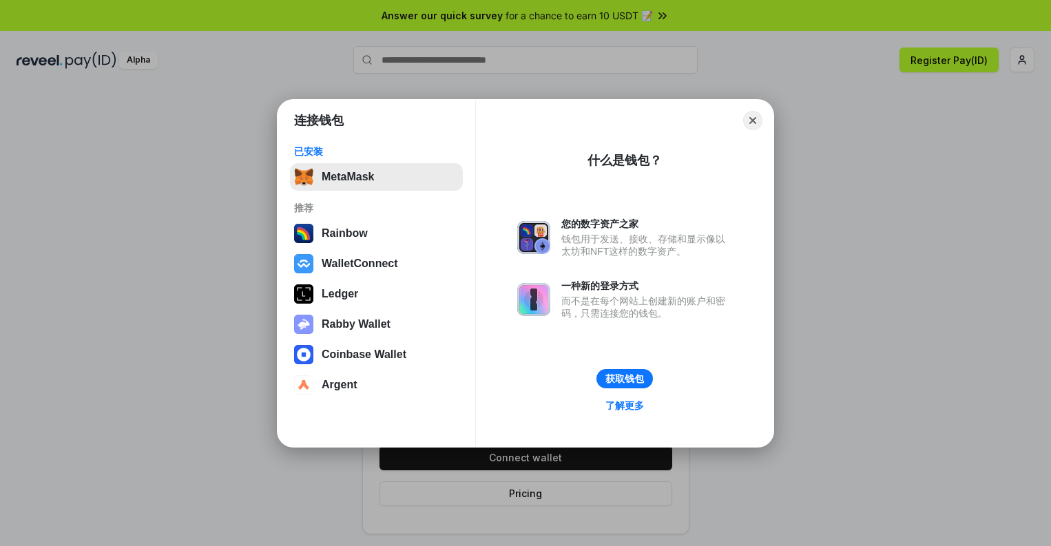  I want to click on div: WalletConnect, so click(360, 264).